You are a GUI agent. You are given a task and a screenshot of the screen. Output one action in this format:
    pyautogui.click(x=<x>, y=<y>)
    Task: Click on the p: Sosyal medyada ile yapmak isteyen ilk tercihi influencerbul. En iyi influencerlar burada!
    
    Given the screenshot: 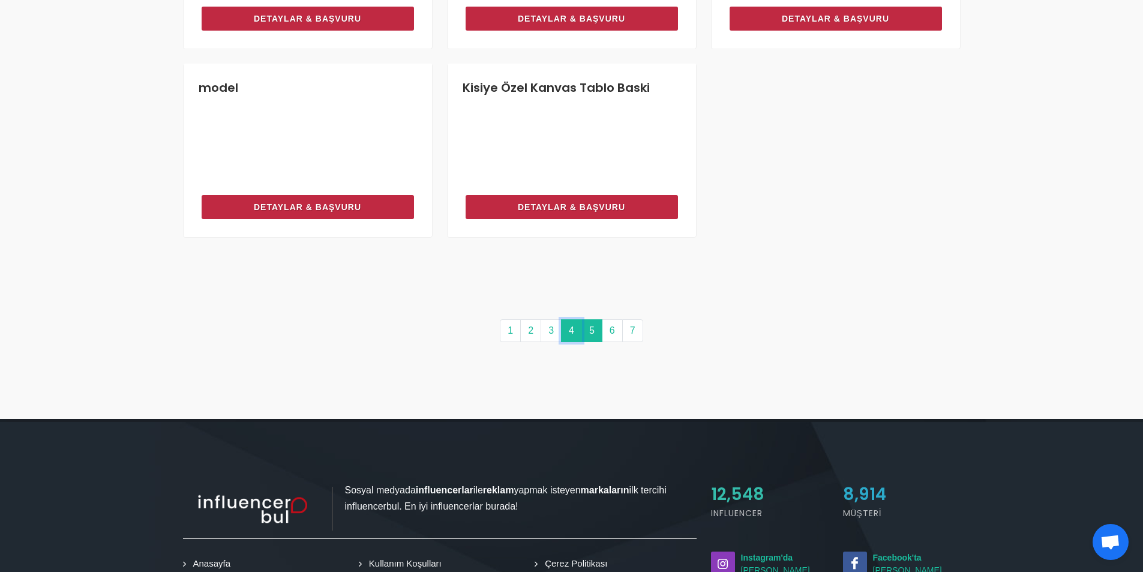 What is the action you would take?
    pyautogui.click(x=440, y=498)
    